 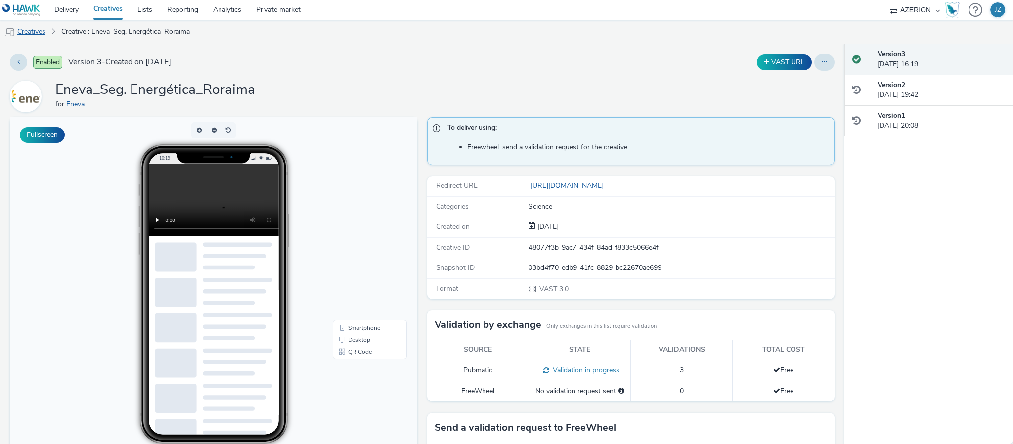 What do you see at coordinates (579, 391) in the screenshot?
I see `div: No validation request sent` at bounding box center [579, 391].